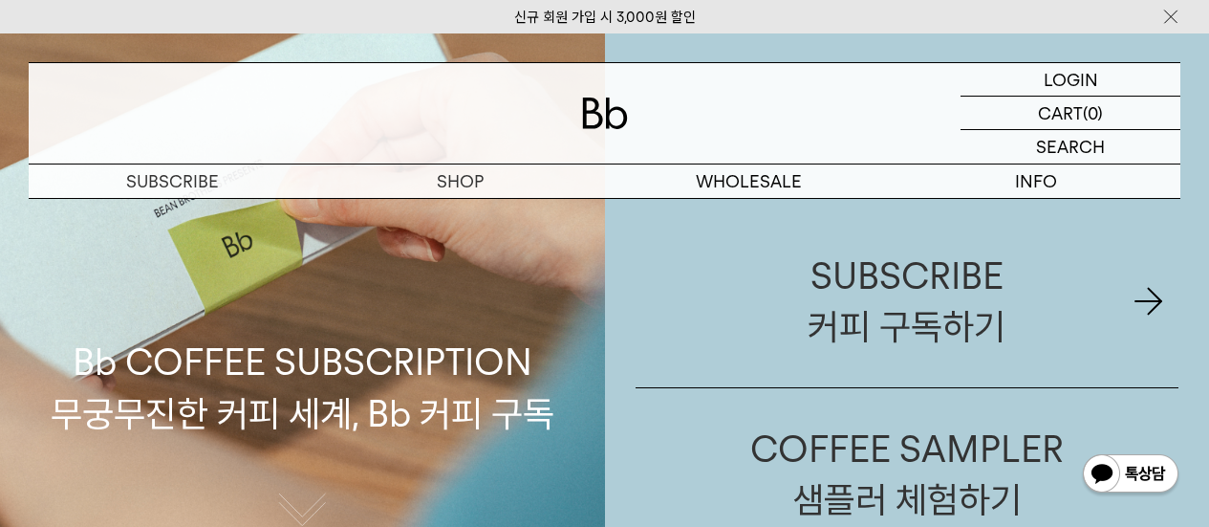  I want to click on div: SUBSCRIBE 커피 구독하기, so click(906, 301).